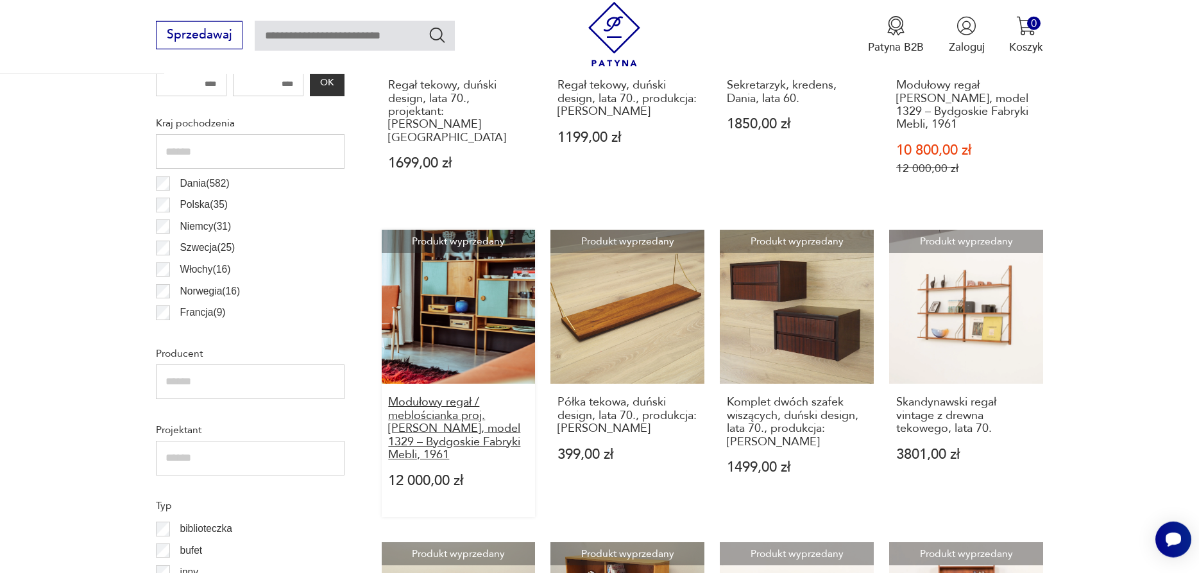 Image resolution: width=1199 pixels, height=573 pixels. Describe the element at coordinates (896, 35) in the screenshot. I see `a: Ikona medaluPatyna B2B` at that location.